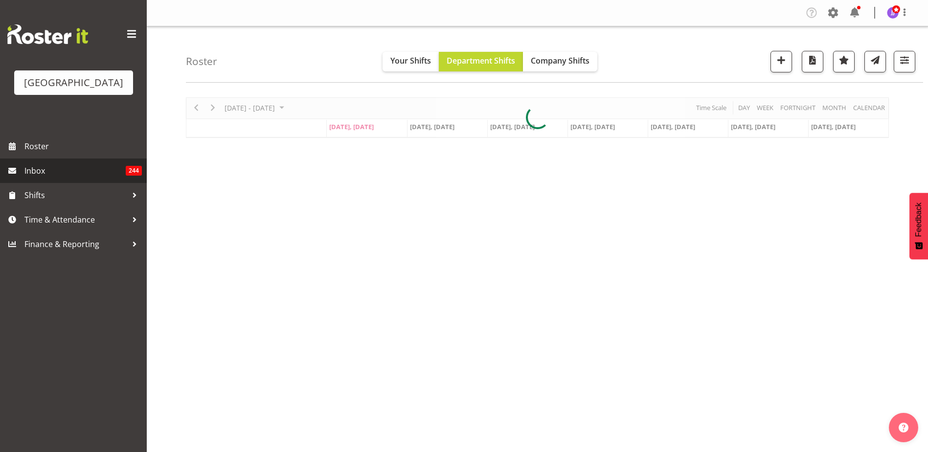 The height and width of the screenshot is (452, 928). Describe the element at coordinates (904, 428) in the screenshot. I see `img: help-xxl-2.png` at that location.